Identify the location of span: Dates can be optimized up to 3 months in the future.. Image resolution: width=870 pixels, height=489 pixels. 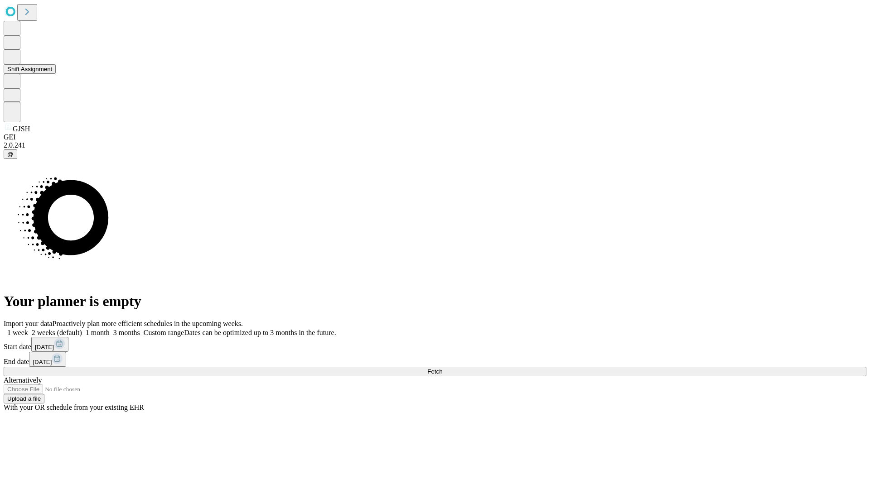
(260, 333).